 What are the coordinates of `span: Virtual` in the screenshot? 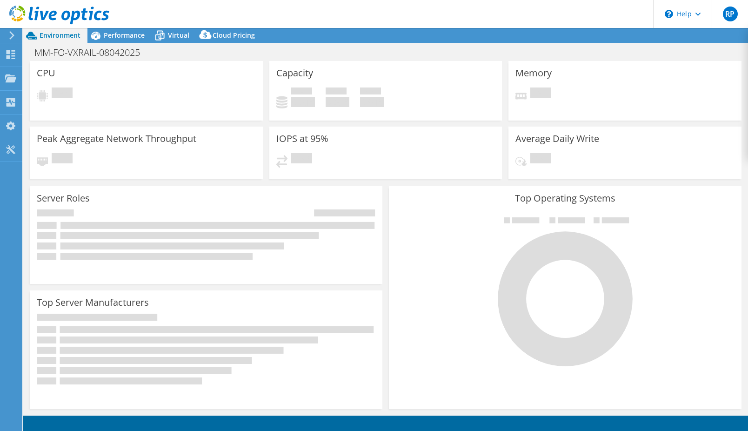 It's located at (179, 35).